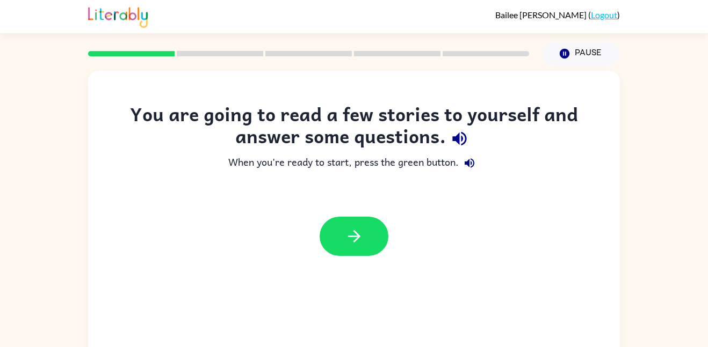  What do you see at coordinates (354, 128) in the screenshot?
I see `div: You are going to read a few stories to yourself and answer some questions.` at bounding box center [354, 128].